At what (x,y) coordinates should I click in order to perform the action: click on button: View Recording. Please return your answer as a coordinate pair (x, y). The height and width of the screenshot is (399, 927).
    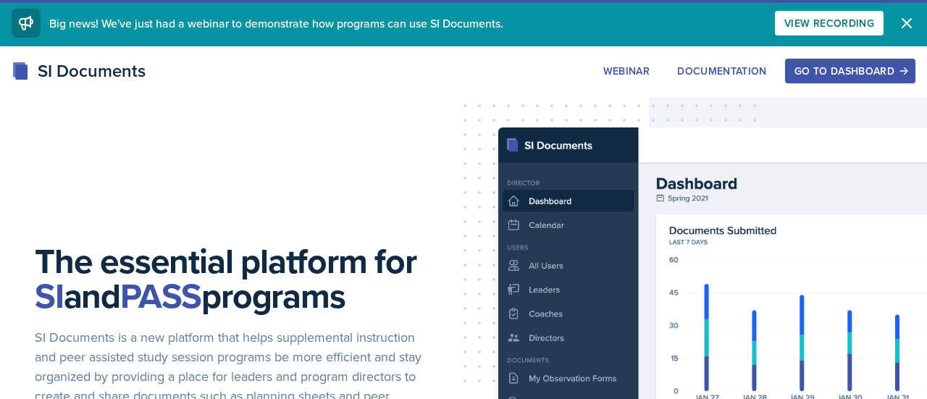
    Looking at the image, I should click on (829, 23).